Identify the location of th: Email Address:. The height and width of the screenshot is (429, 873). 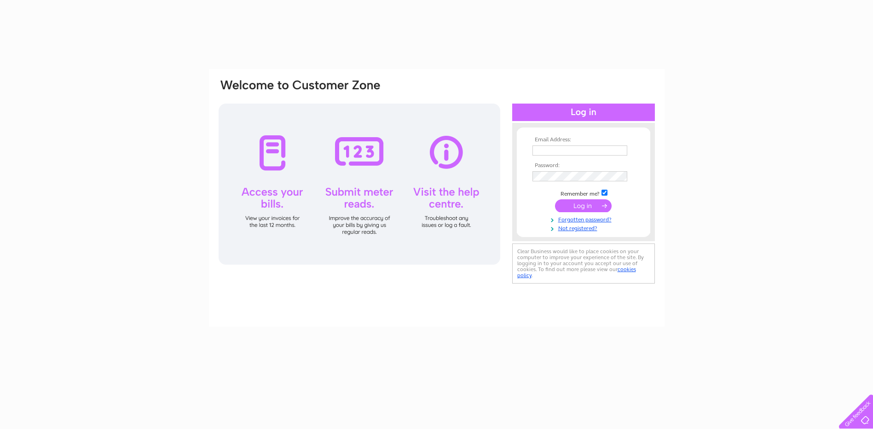
(583, 140).